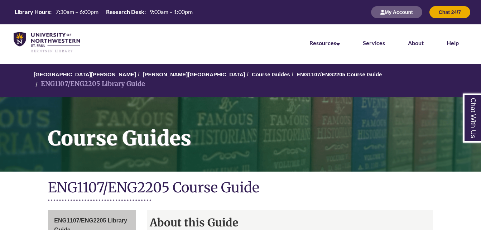 The width and height of the screenshot is (481, 230). What do you see at coordinates (104, 12) in the screenshot?
I see `table: Hours Today` at bounding box center [104, 12].